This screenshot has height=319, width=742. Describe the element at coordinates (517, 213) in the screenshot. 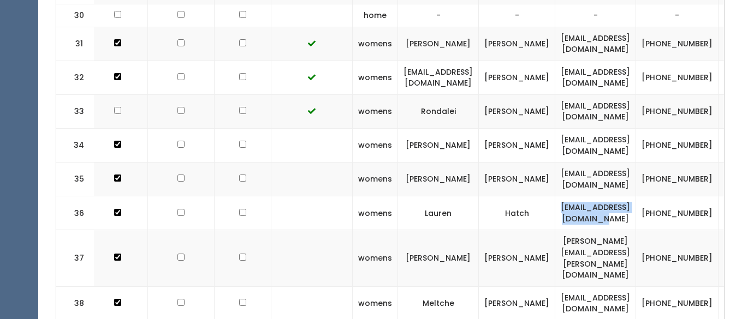

I see `td: Hatch` at that location.